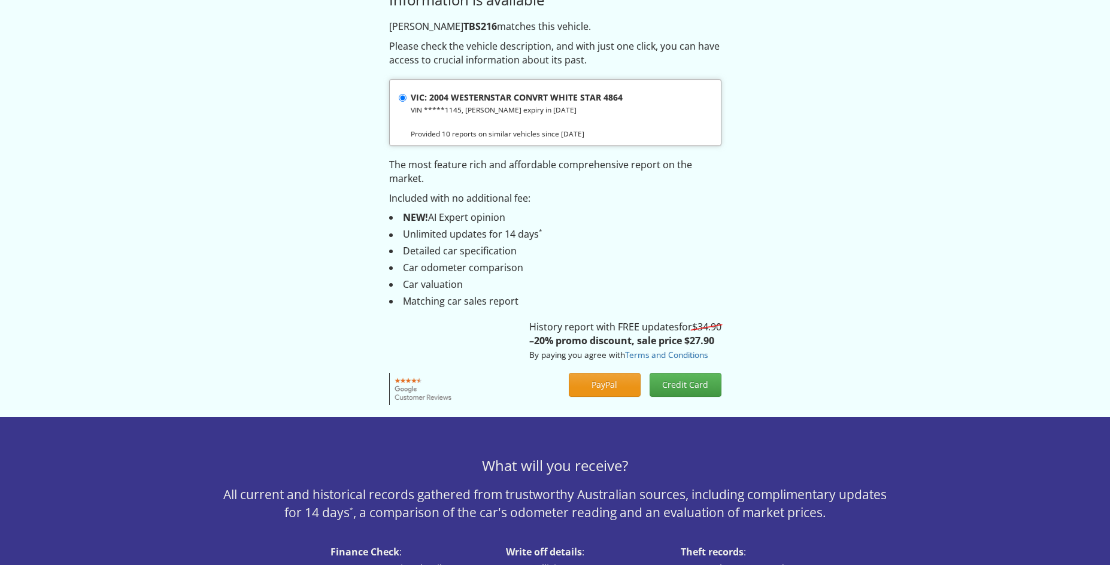 The image size is (1110, 565). I want to click on s: $34.90, so click(707, 327).